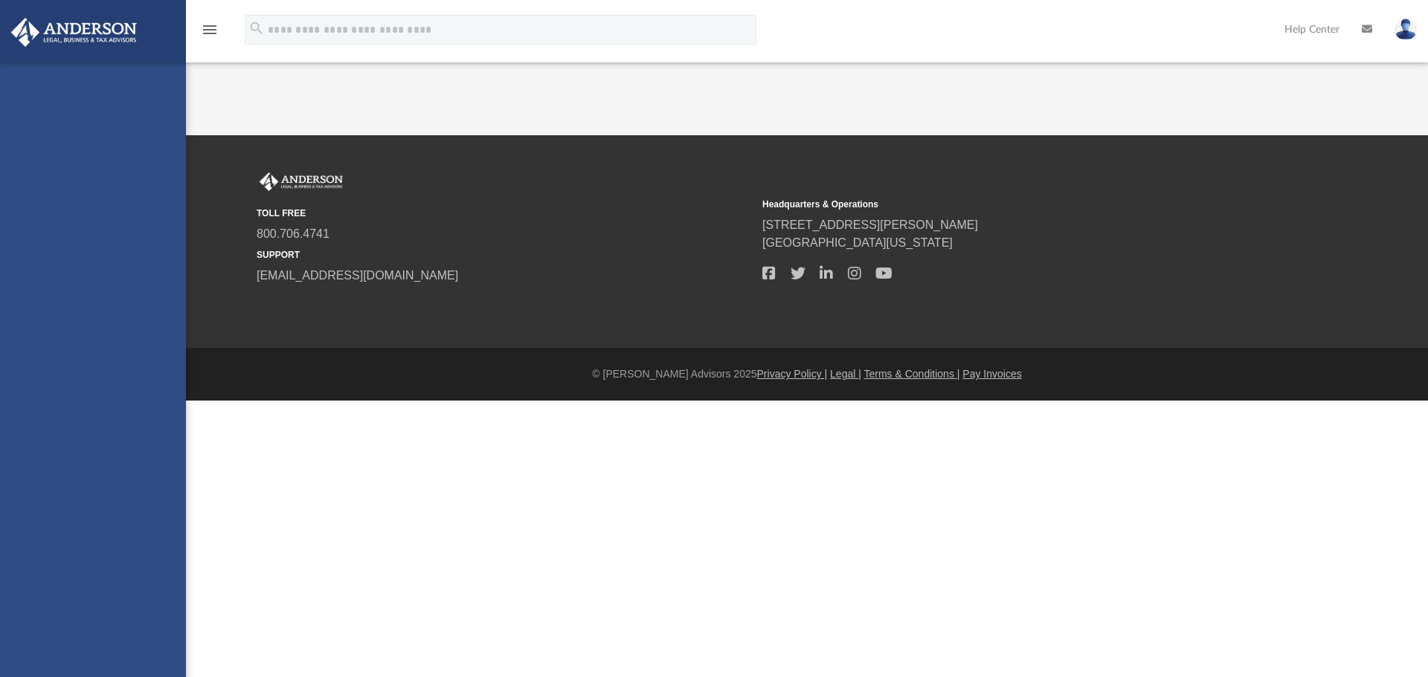 This screenshot has height=677, width=1428. What do you see at coordinates (1405, 29) in the screenshot?
I see `img: User Pic` at bounding box center [1405, 29].